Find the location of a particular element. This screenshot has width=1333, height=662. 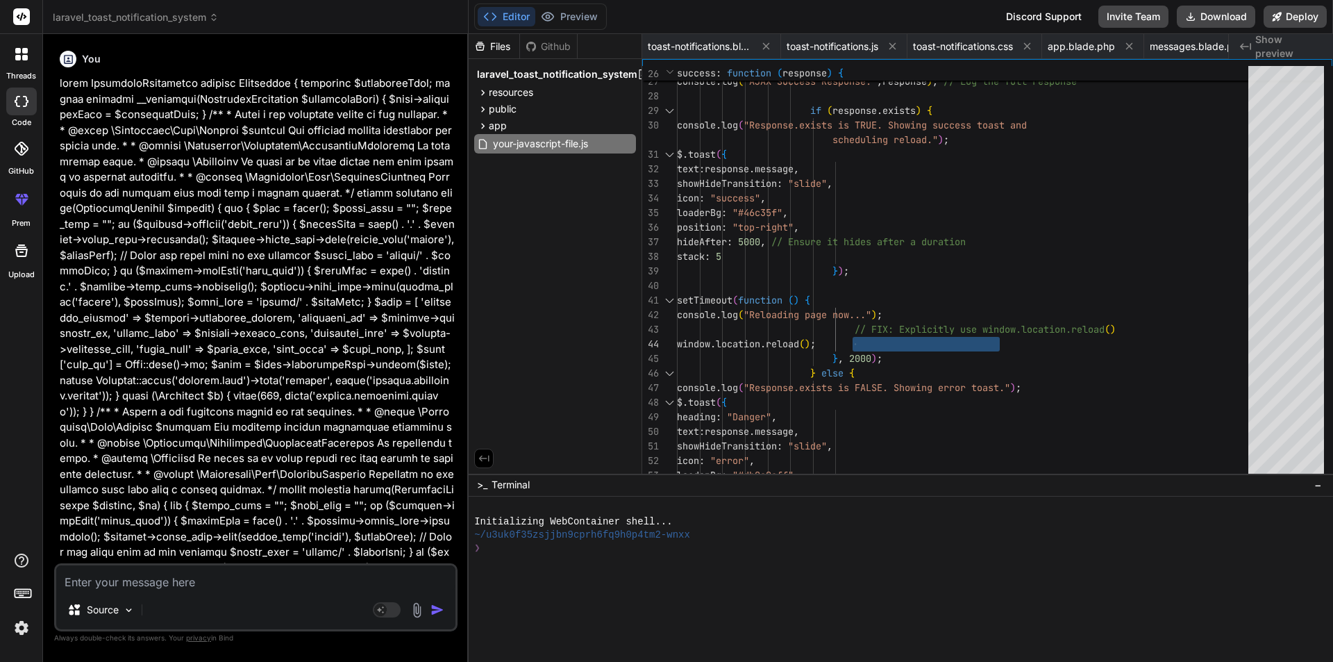

label: GitHub is located at coordinates (21, 171).